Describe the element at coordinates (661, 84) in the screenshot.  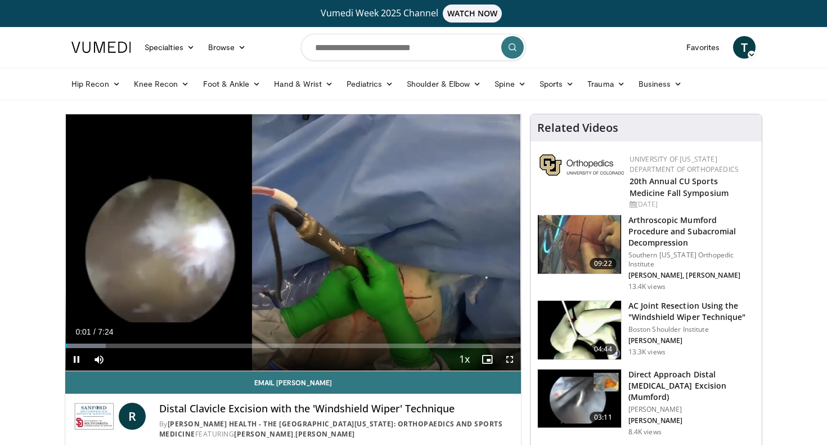
I see `a: Business` at that location.